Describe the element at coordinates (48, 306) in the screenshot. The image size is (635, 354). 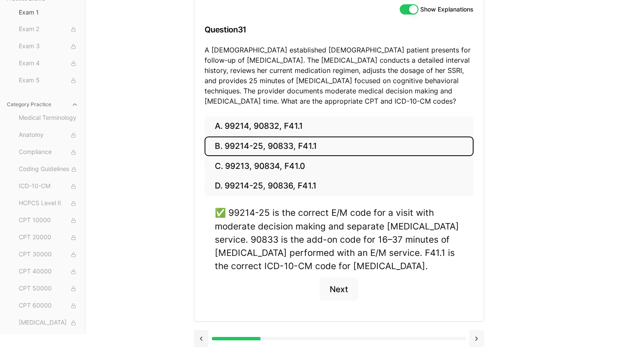
I see `button: CPT 60000` at that location.